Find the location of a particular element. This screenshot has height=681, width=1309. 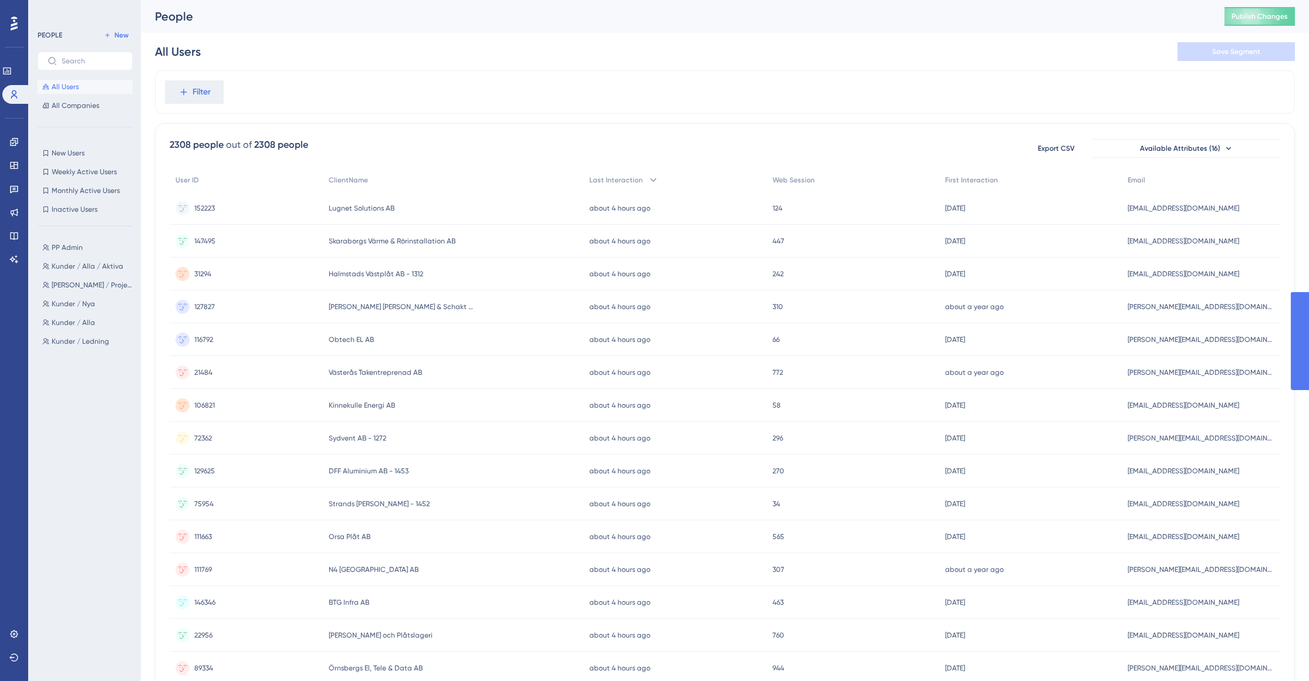

span: Available Attributes (16) is located at coordinates (1180, 149).